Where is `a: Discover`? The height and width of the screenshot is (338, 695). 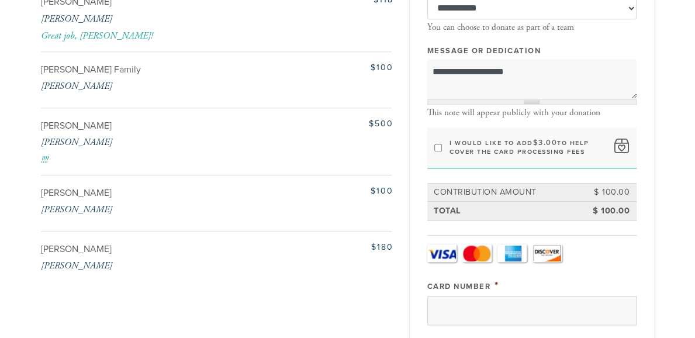 a: Discover is located at coordinates (547, 253).